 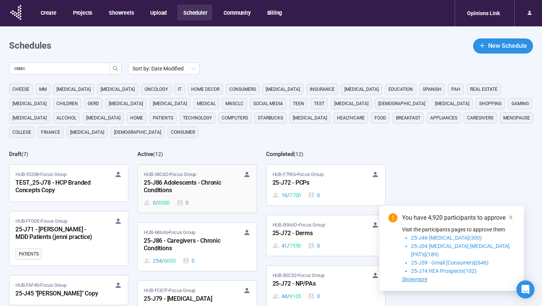 I want to click on span: gaming, so click(x=520, y=103).